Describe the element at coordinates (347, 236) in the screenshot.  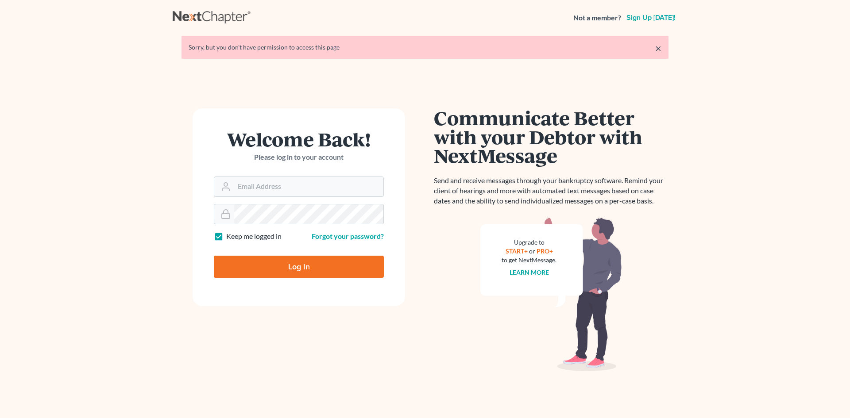
I see `a: Forgot your password?` at that location.